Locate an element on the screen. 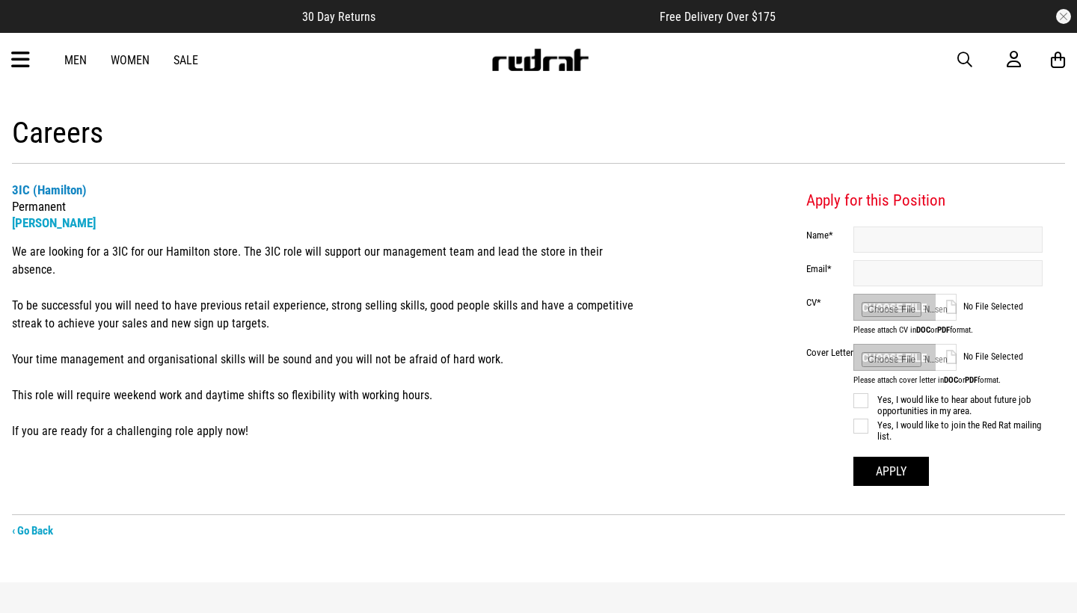 This screenshot has width=1077, height=613. label: Name* is located at coordinates (829, 235).